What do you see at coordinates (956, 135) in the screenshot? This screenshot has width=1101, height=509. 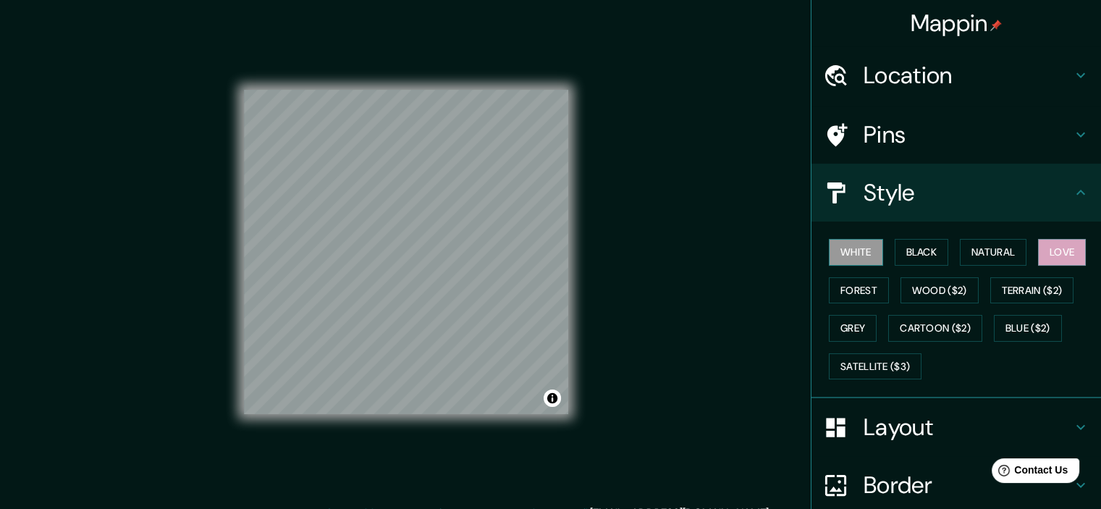 I see `div: Pins` at bounding box center [956, 135].